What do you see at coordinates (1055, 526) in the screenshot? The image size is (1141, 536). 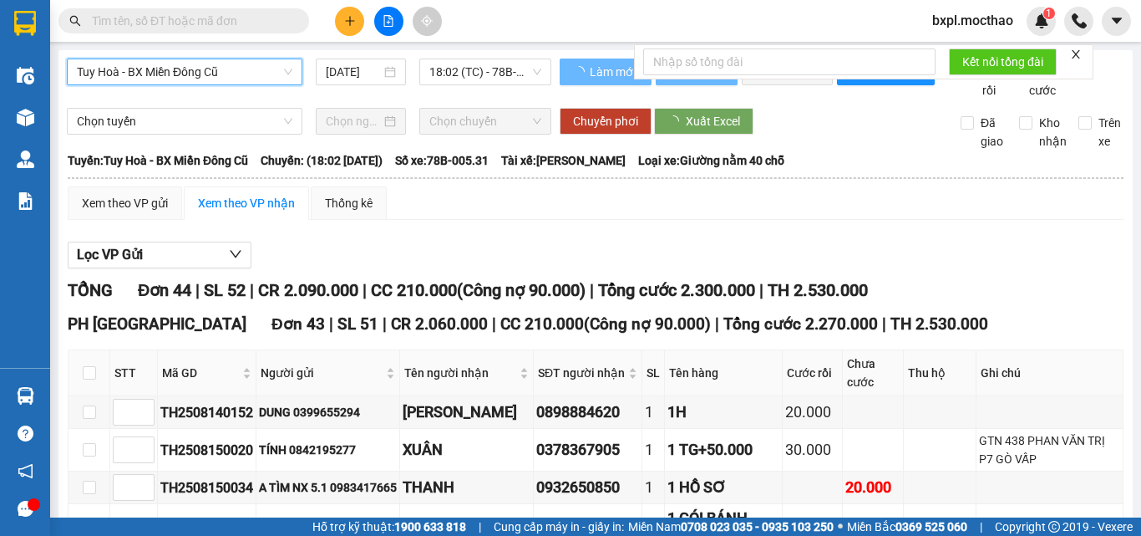 I see `span: copyright` at bounding box center [1055, 526].